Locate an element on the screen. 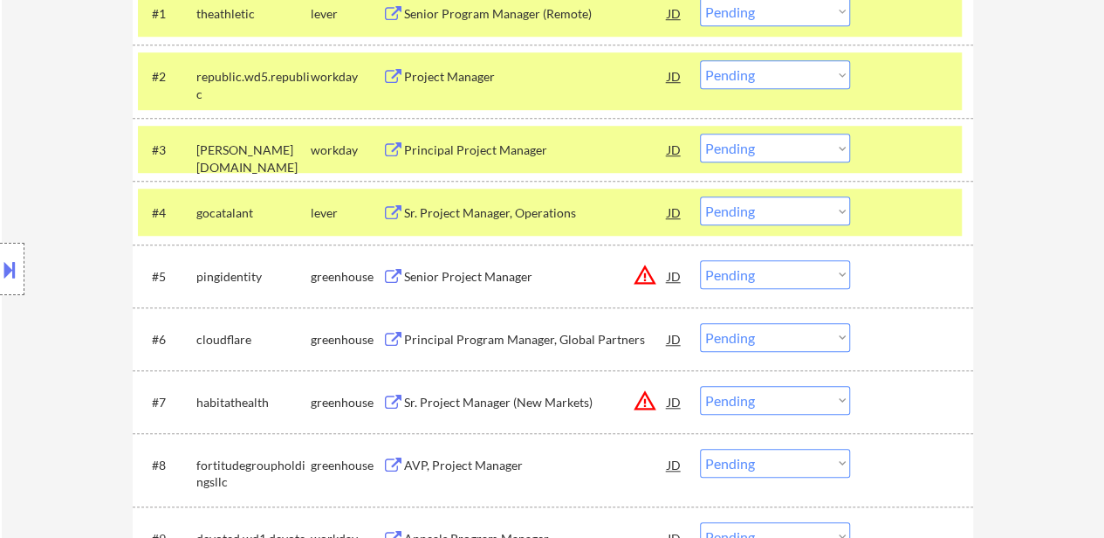 The height and width of the screenshot is (538, 1104). div: Sr. Project Manager, Operations is located at coordinates (536, 213).